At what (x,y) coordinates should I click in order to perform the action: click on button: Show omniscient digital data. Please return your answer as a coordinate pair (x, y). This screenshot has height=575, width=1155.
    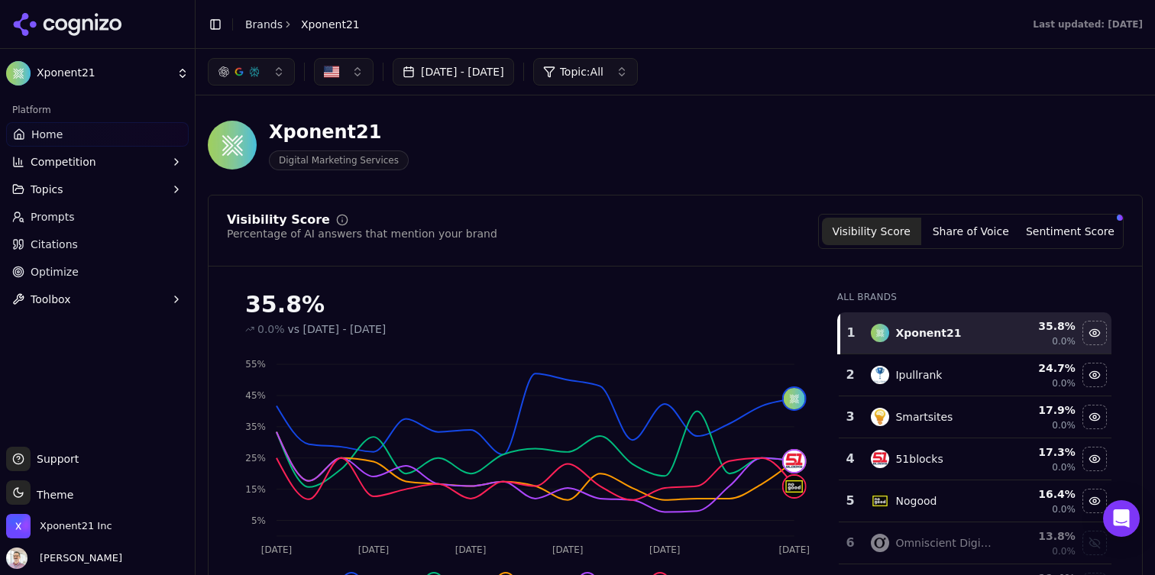
    Looking at the image, I should click on (1095, 543).